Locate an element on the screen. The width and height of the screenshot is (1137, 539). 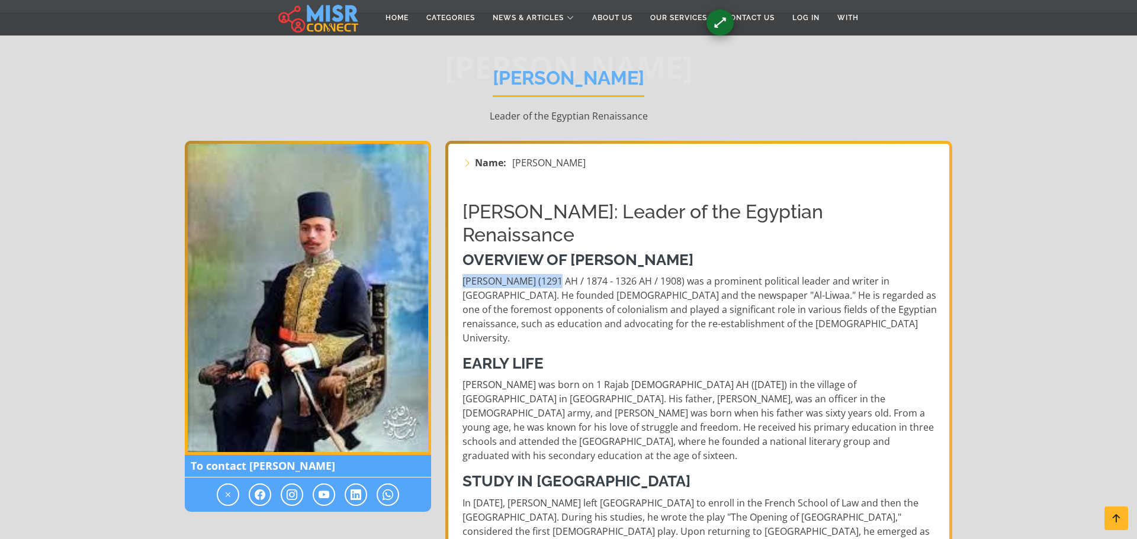
a: Categories is located at coordinates (451, 18).